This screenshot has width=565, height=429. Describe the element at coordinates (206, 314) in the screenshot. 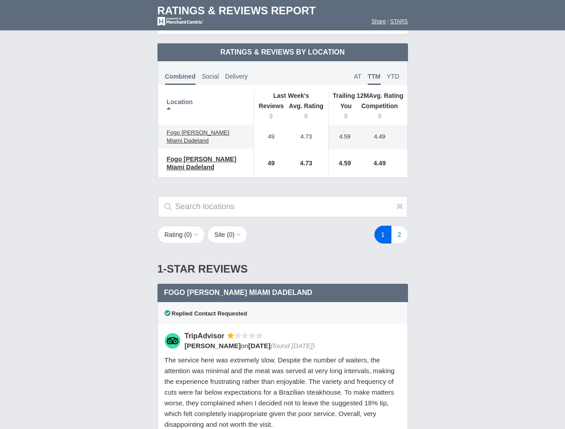

I see `span: Replied Contact Requested` at that location.